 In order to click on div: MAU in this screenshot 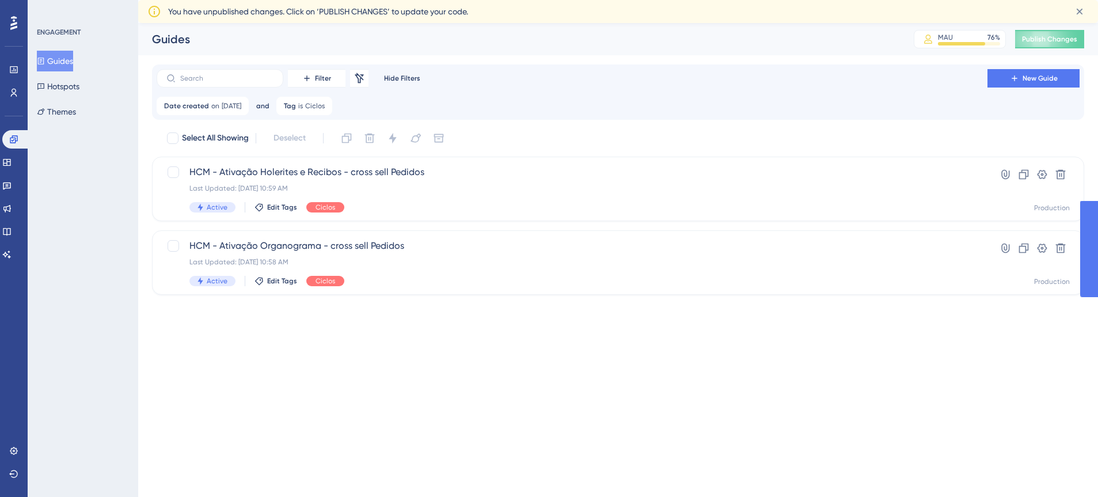, I will do `click(945, 37)`.